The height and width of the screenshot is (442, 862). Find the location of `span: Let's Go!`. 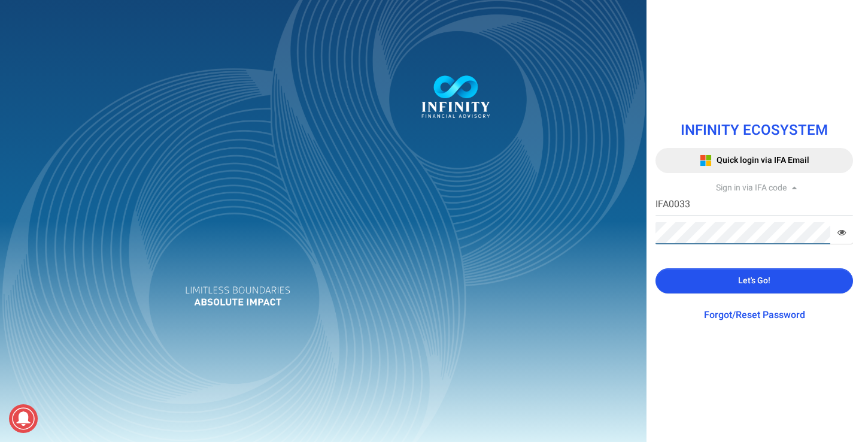

span: Let's Go! is located at coordinates (754, 280).